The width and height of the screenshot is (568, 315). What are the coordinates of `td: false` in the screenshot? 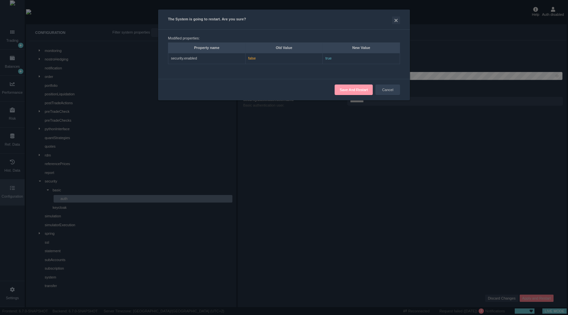 It's located at (284, 58).